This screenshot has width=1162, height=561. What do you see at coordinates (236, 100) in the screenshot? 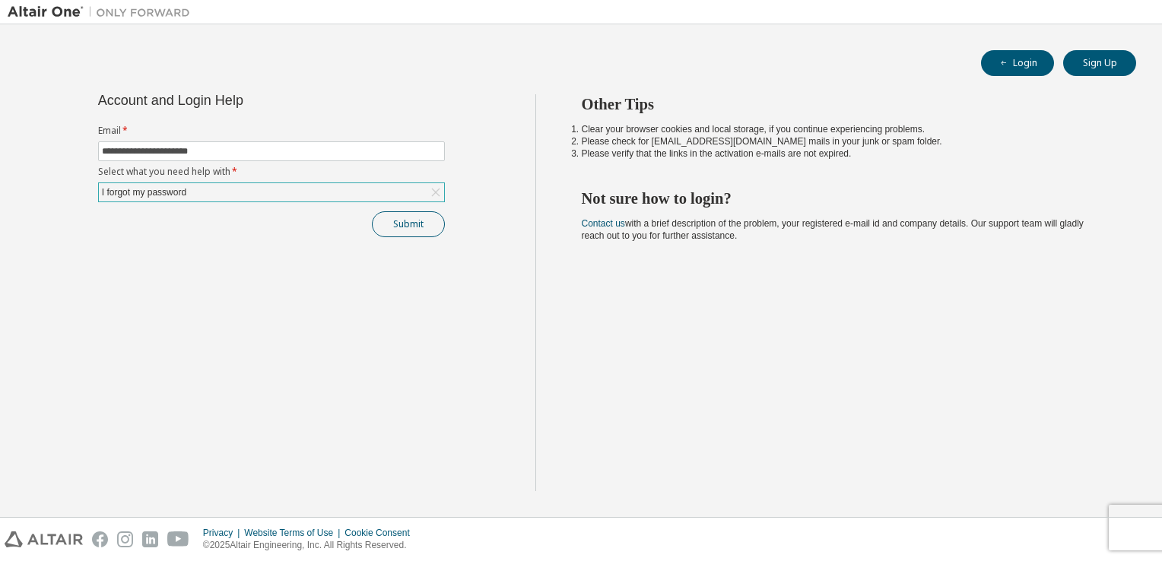
I see `div: Account and Login Help` at bounding box center [236, 100].